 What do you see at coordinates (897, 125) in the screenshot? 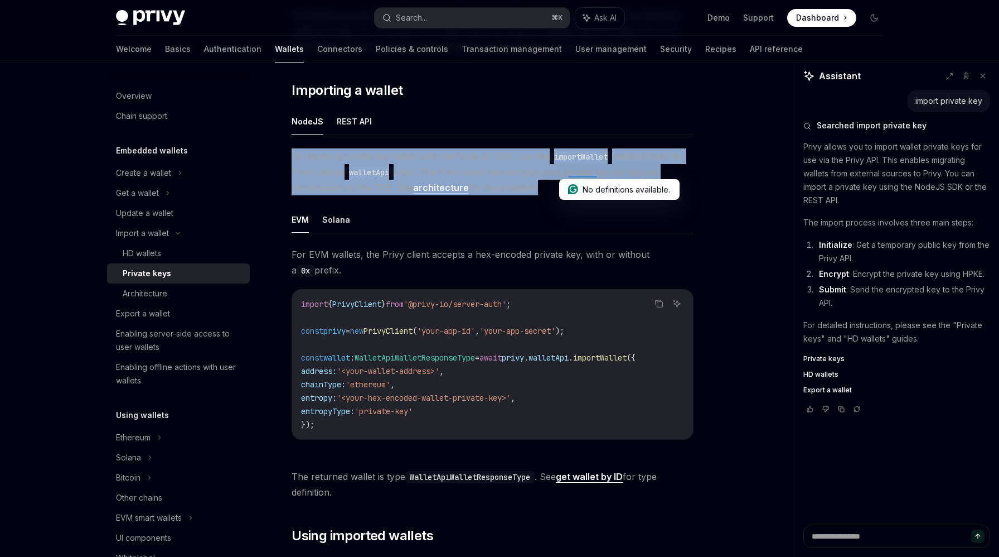
I see `button: Searched import private key` at bounding box center [897, 125].